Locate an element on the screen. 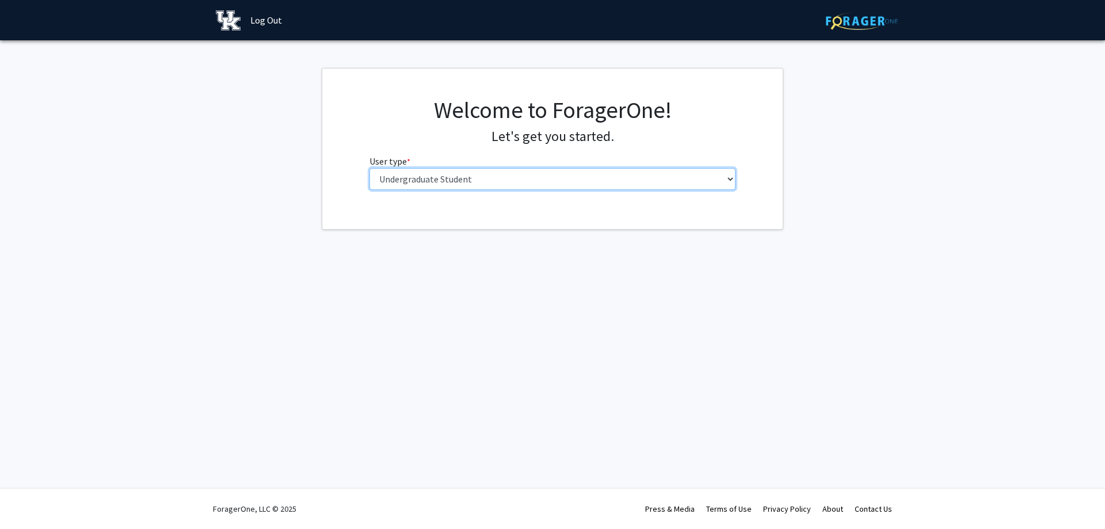 The height and width of the screenshot is (529, 1105). div: ForagerOne, LLC © 2025 is located at coordinates (254, 509).